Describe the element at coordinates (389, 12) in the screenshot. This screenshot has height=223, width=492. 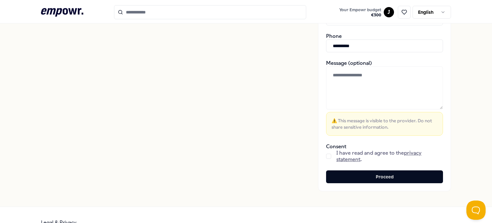
I see `button: J` at that location.